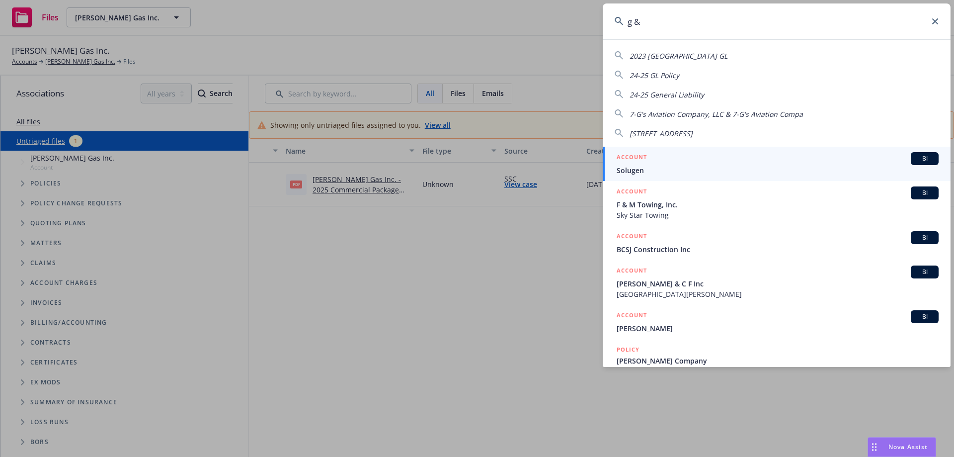 This screenshot has width=954, height=457. What do you see at coordinates (778, 215) in the screenshot?
I see `span: Sky Star Towing` at bounding box center [778, 215].